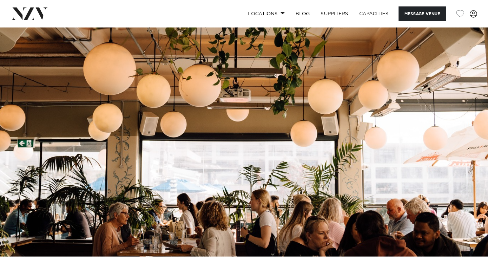 The width and height of the screenshot is (488, 264). I want to click on a: BLOG, so click(303, 14).